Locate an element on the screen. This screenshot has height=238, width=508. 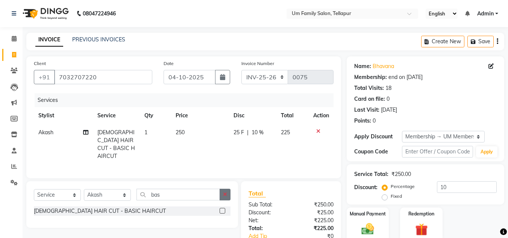
button: +91 is located at coordinates (44, 77).